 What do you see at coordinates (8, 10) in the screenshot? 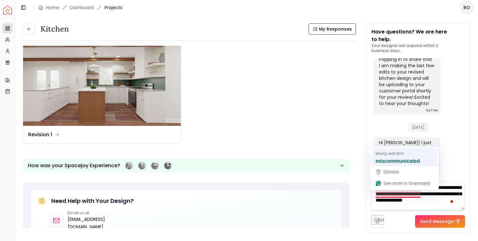
I see `a: Spacejoy` at bounding box center [8, 10].